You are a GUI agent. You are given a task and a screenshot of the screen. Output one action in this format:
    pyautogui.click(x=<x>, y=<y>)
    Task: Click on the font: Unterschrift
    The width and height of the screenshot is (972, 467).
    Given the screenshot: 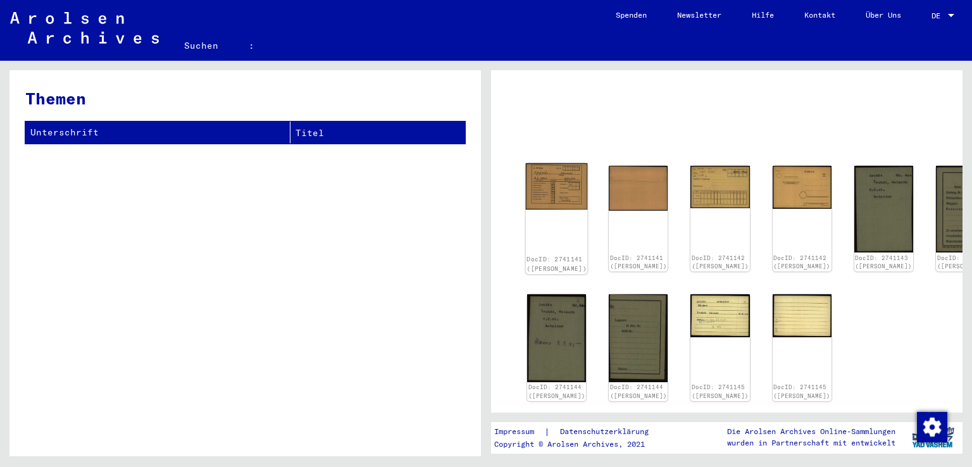 What is the action you would take?
    pyautogui.click(x=65, y=132)
    